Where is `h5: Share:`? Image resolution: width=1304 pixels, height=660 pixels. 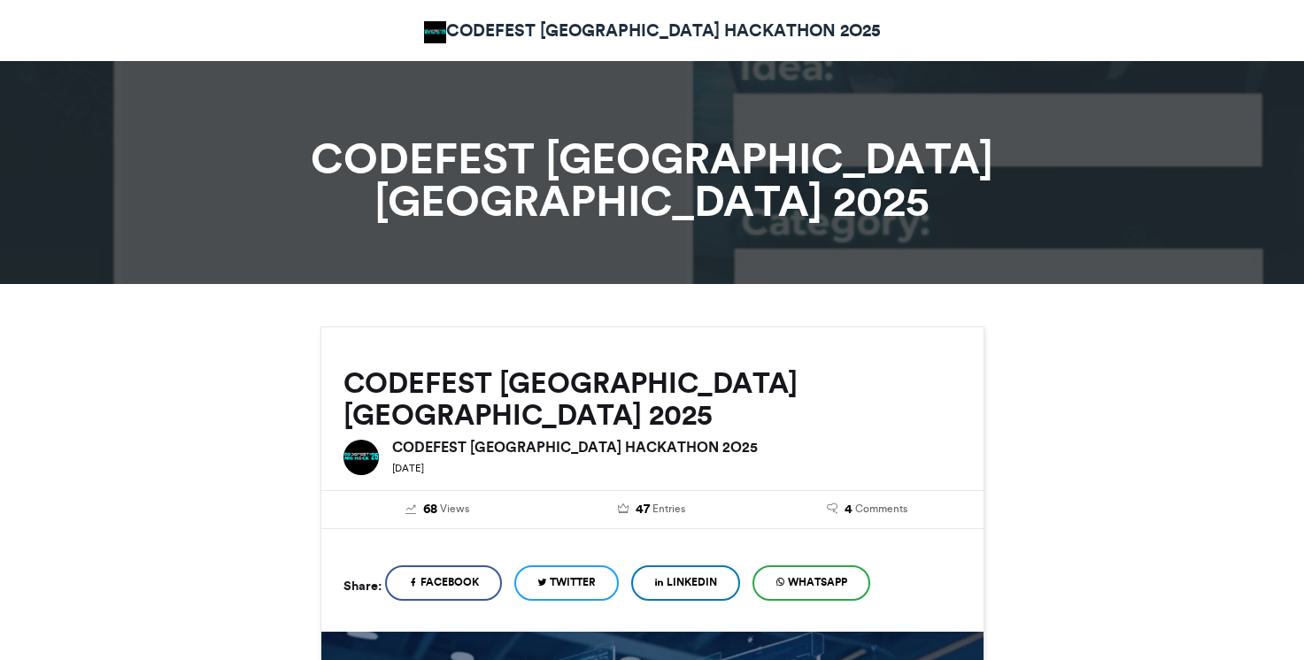
h5: Share: is located at coordinates (362, 586).